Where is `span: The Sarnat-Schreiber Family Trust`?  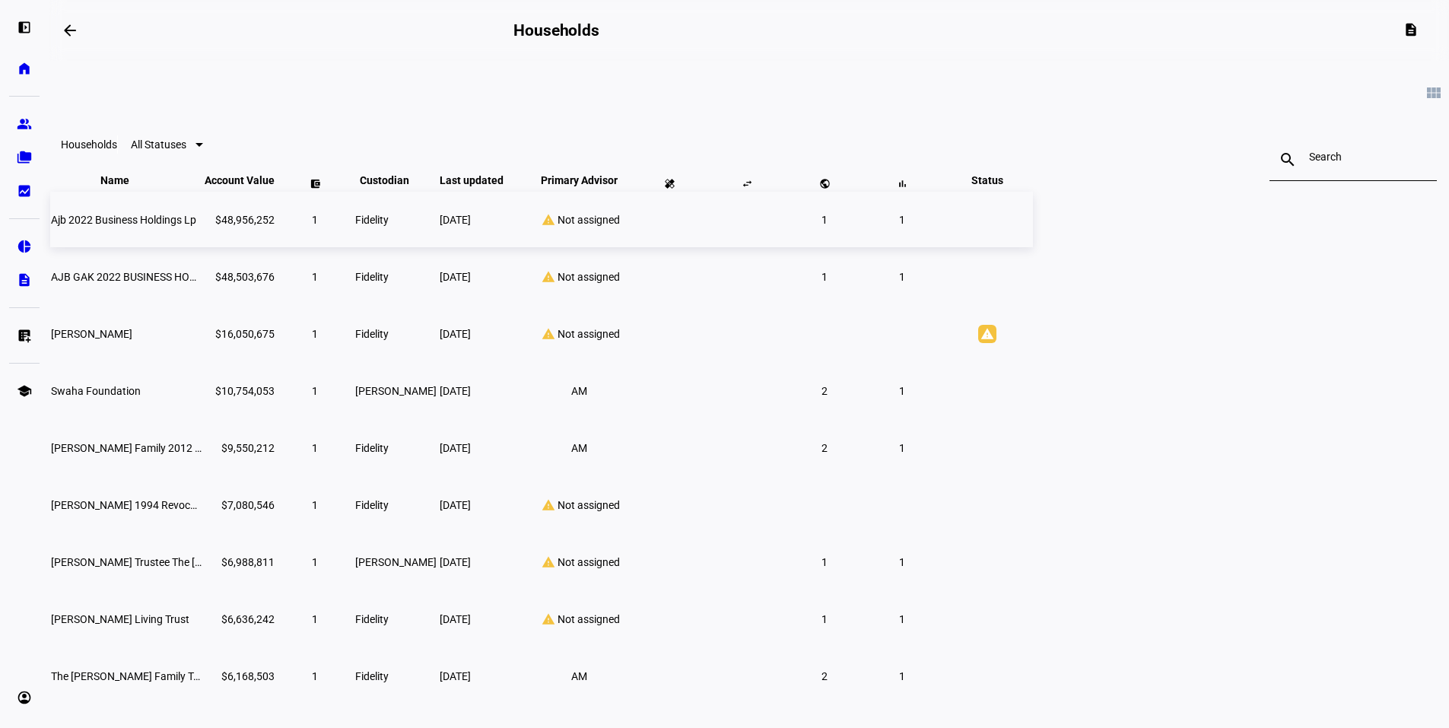
span: The Sarnat-Schreiber Family Trust is located at coordinates (132, 676).